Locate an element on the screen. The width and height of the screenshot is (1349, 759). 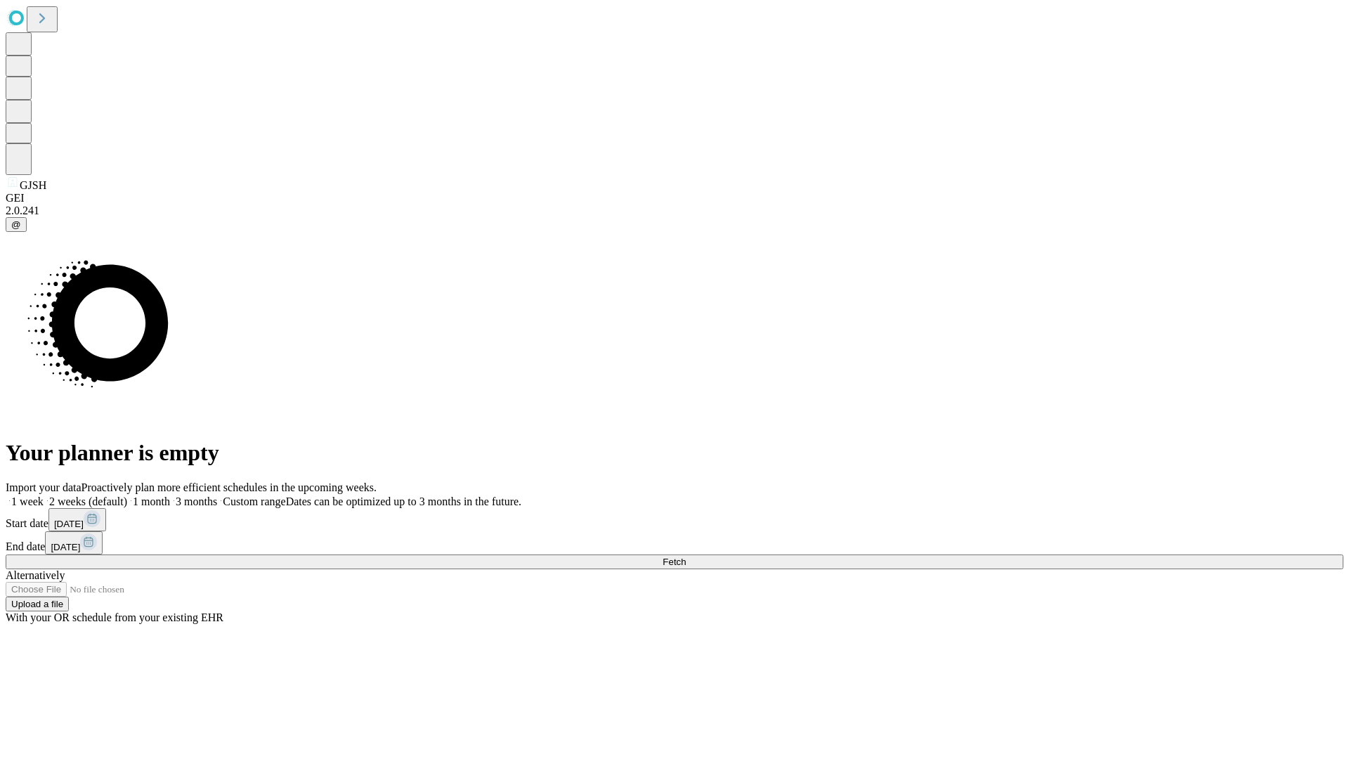
span: GJSH is located at coordinates (33, 185).